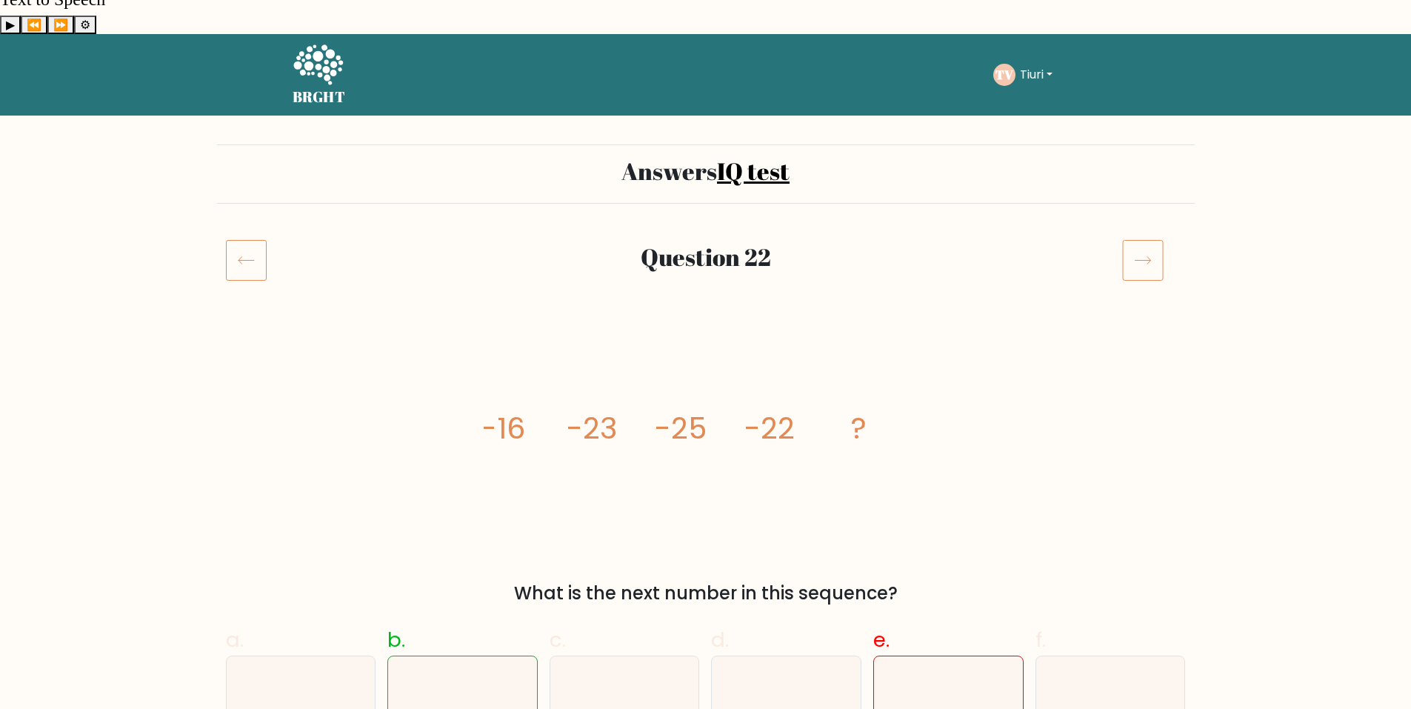  What do you see at coordinates (503, 428) in the screenshot?
I see `tspan: -16` at bounding box center [503, 428].